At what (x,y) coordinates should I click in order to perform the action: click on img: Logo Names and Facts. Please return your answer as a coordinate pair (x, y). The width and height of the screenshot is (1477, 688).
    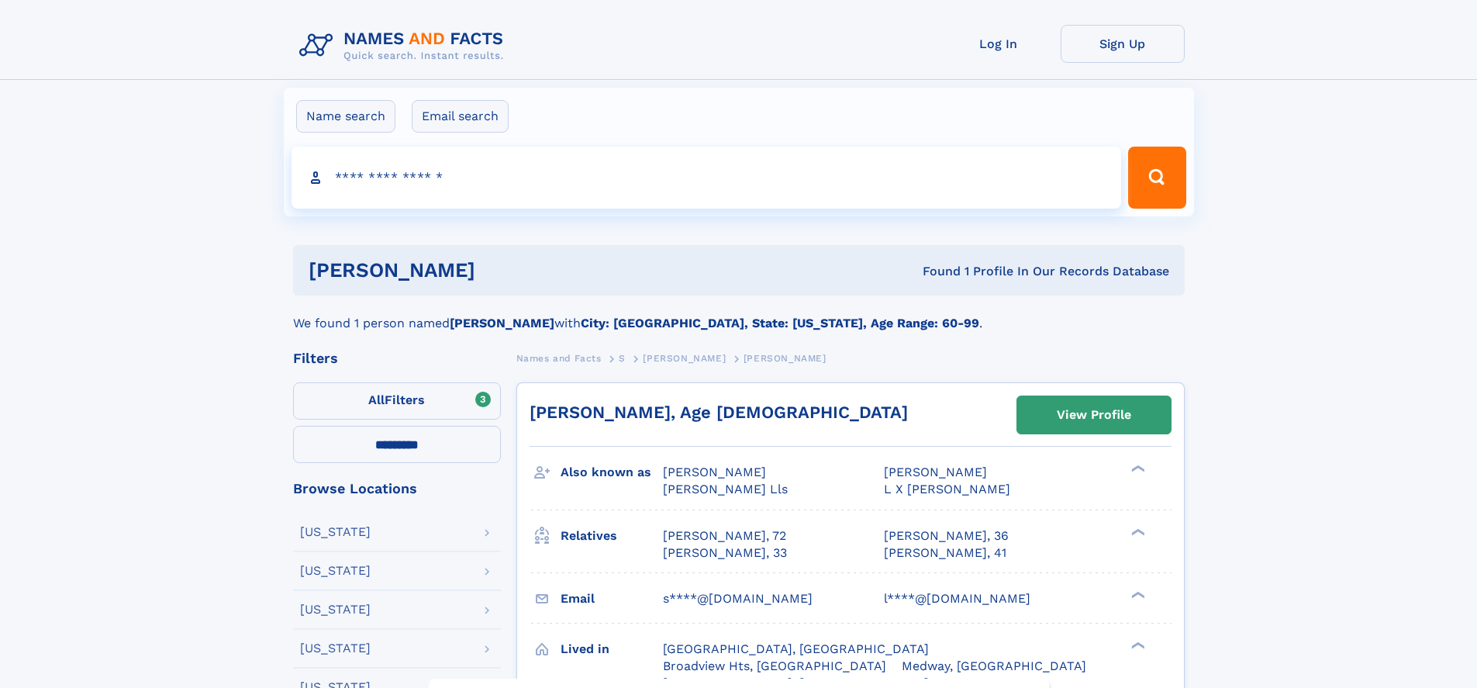
    Looking at the image, I should click on (405, 46).